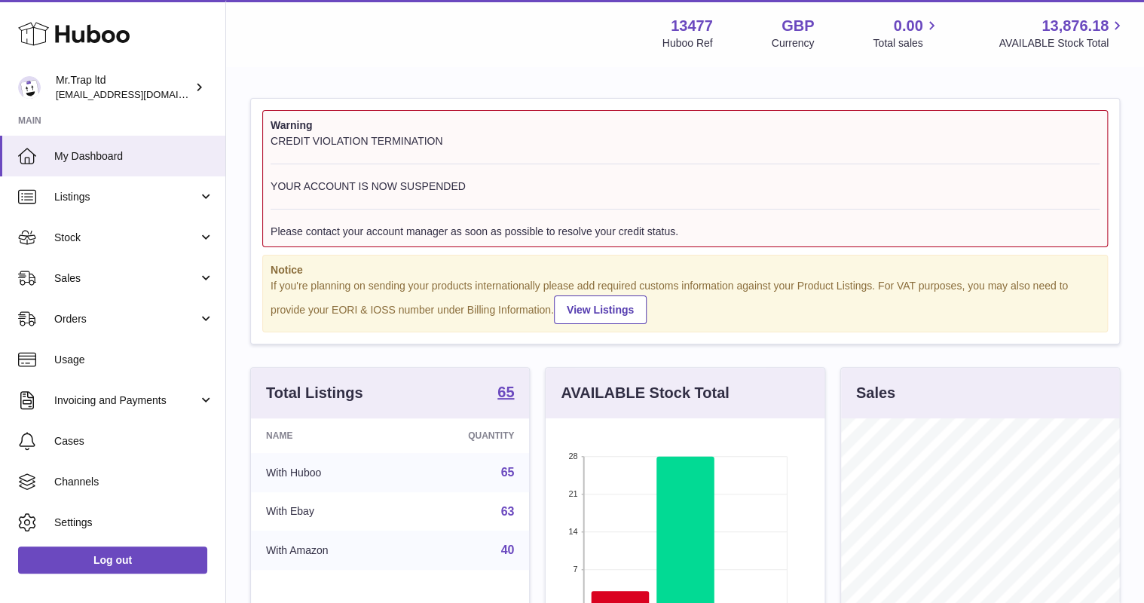 The height and width of the screenshot is (603, 1144). What do you see at coordinates (134, 522) in the screenshot?
I see `span: Settings` at bounding box center [134, 522].